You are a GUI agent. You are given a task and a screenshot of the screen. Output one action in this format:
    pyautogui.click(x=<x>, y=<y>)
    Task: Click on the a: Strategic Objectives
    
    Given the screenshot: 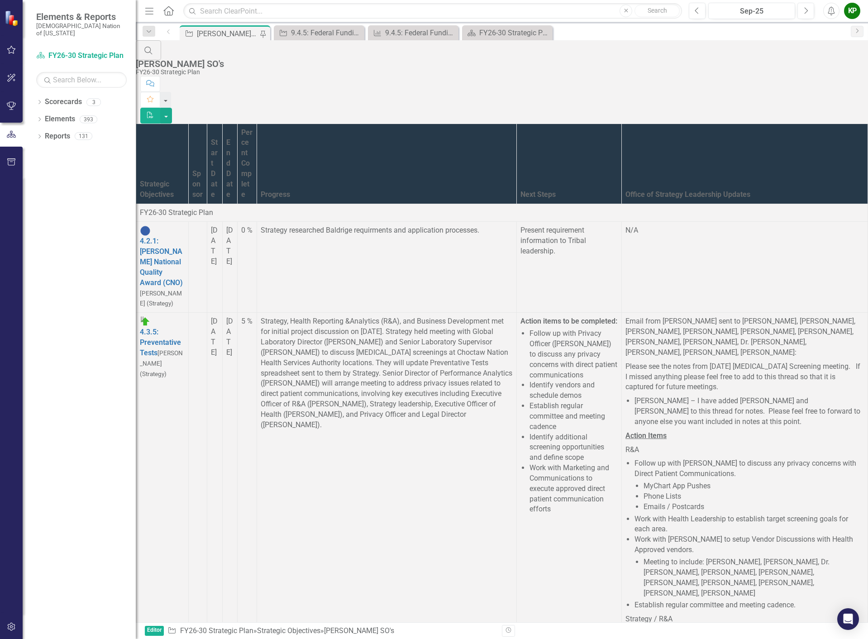 What is the action you would take?
    pyautogui.click(x=289, y=631)
    